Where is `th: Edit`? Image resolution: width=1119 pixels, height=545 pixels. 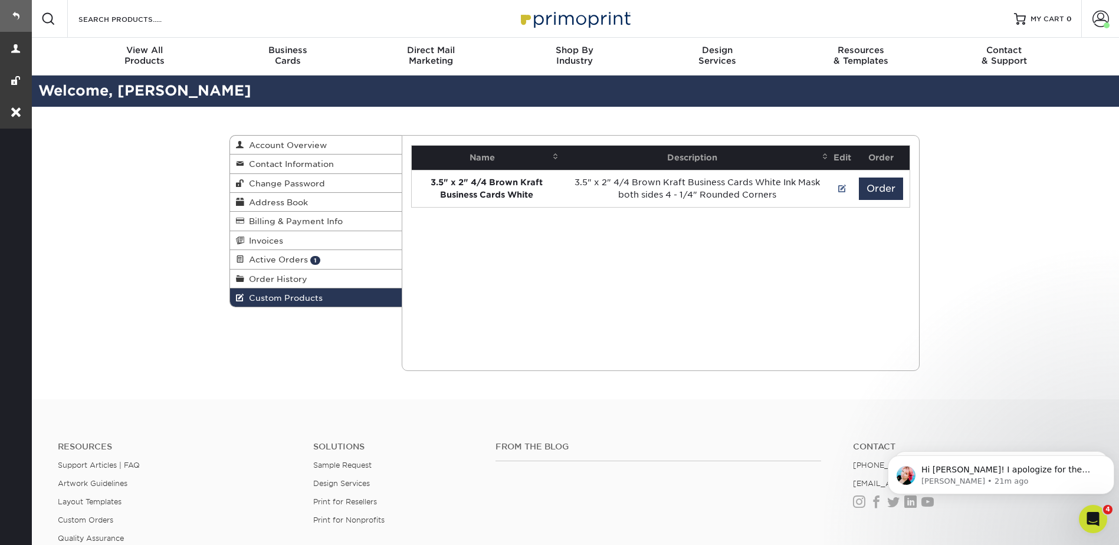
th: Edit is located at coordinates (842, 157).